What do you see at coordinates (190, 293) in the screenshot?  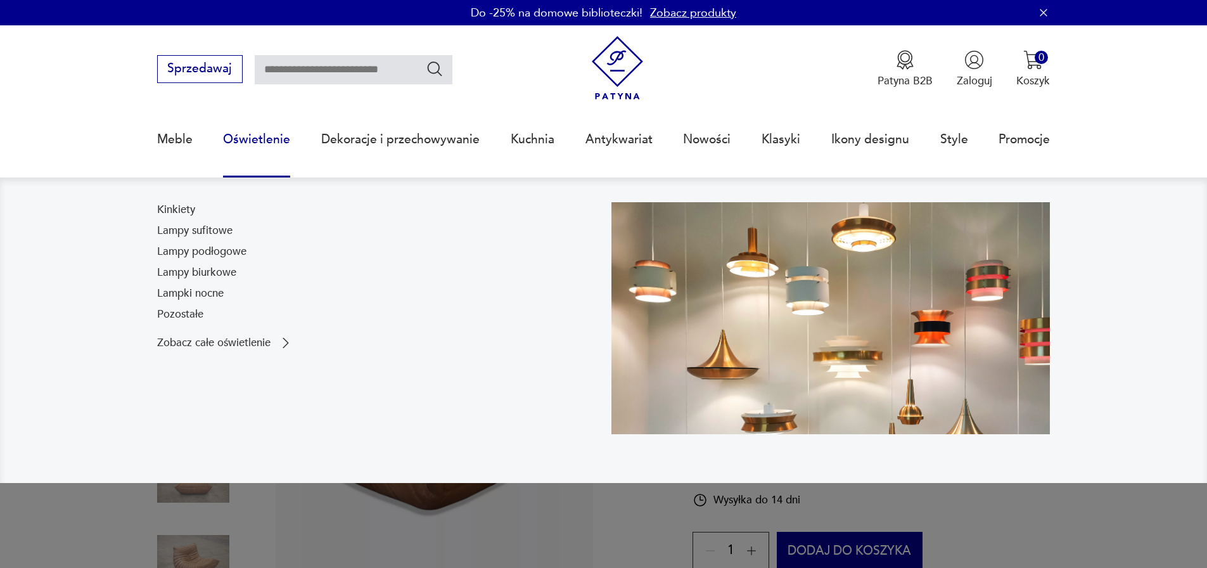 I see `a: Lampki nocne` at bounding box center [190, 293].